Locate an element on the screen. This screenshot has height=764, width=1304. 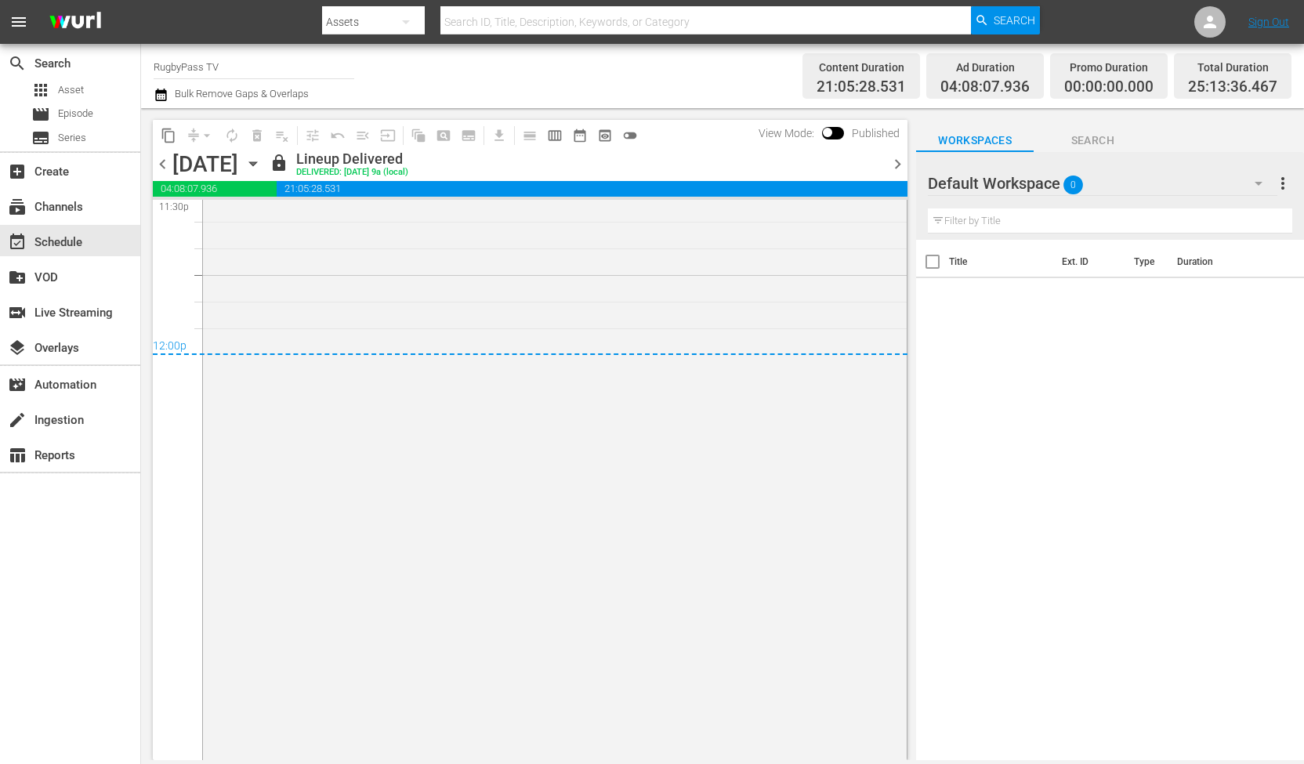
span: Workspaces is located at coordinates (975, 140).